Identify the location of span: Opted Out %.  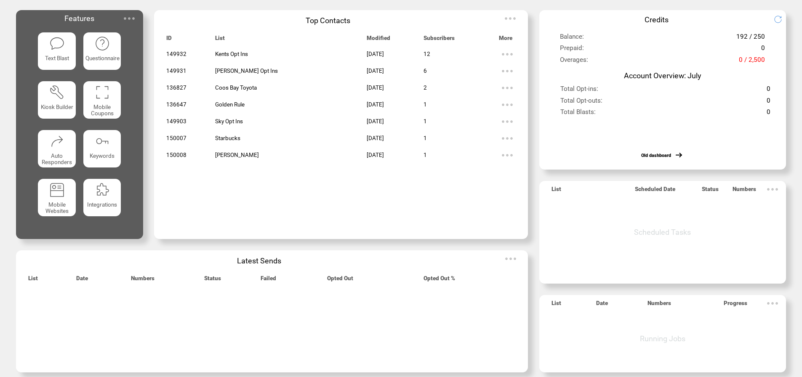
(439, 281).